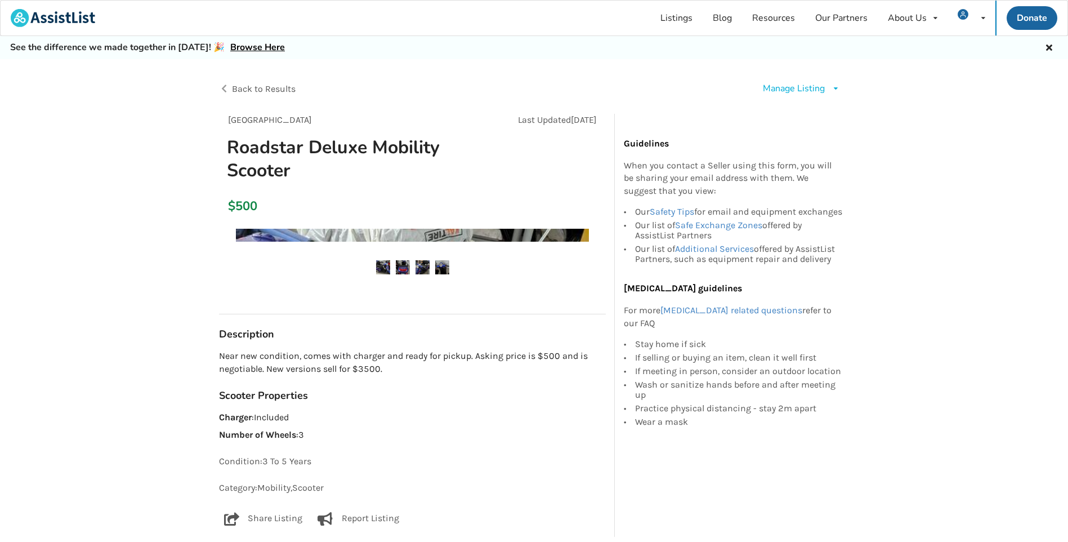 This screenshot has height=542, width=1068. What do you see at coordinates (1032, 18) in the screenshot?
I see `a: Donate` at bounding box center [1032, 18].